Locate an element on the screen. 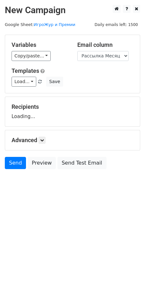  div: Loading... is located at coordinates (72, 112).